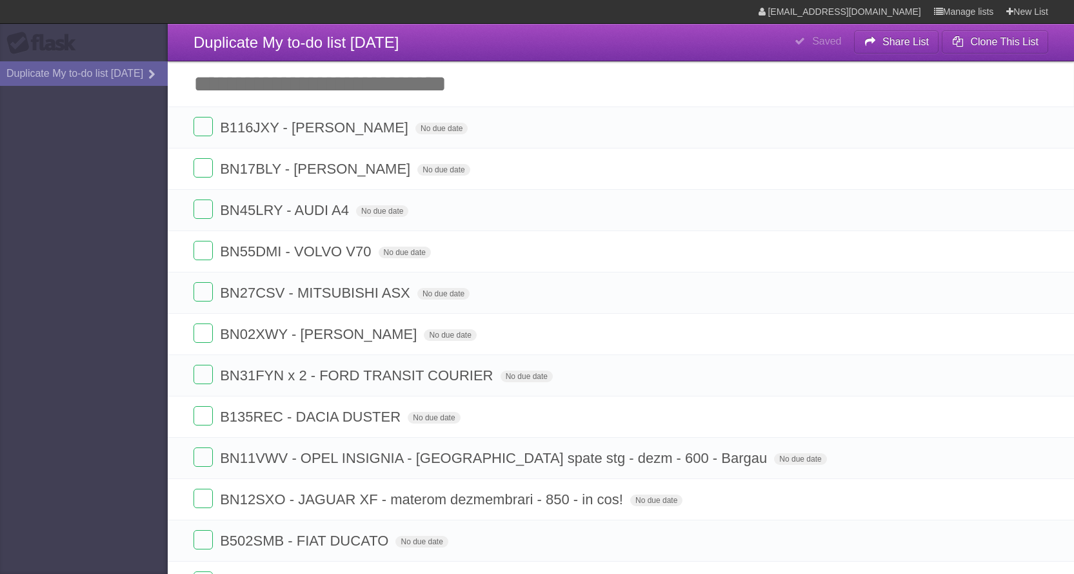 The height and width of the screenshot is (574, 1074). I want to click on span: BN31FYN x 2 - FORD TRANSIT COURIER, so click(358, 375).